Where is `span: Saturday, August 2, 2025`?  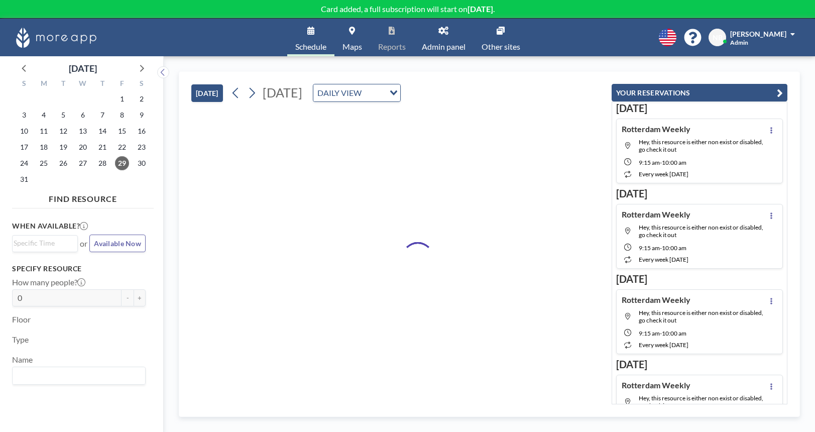
span: Saturday, August 2, 2025 is located at coordinates (142, 99).